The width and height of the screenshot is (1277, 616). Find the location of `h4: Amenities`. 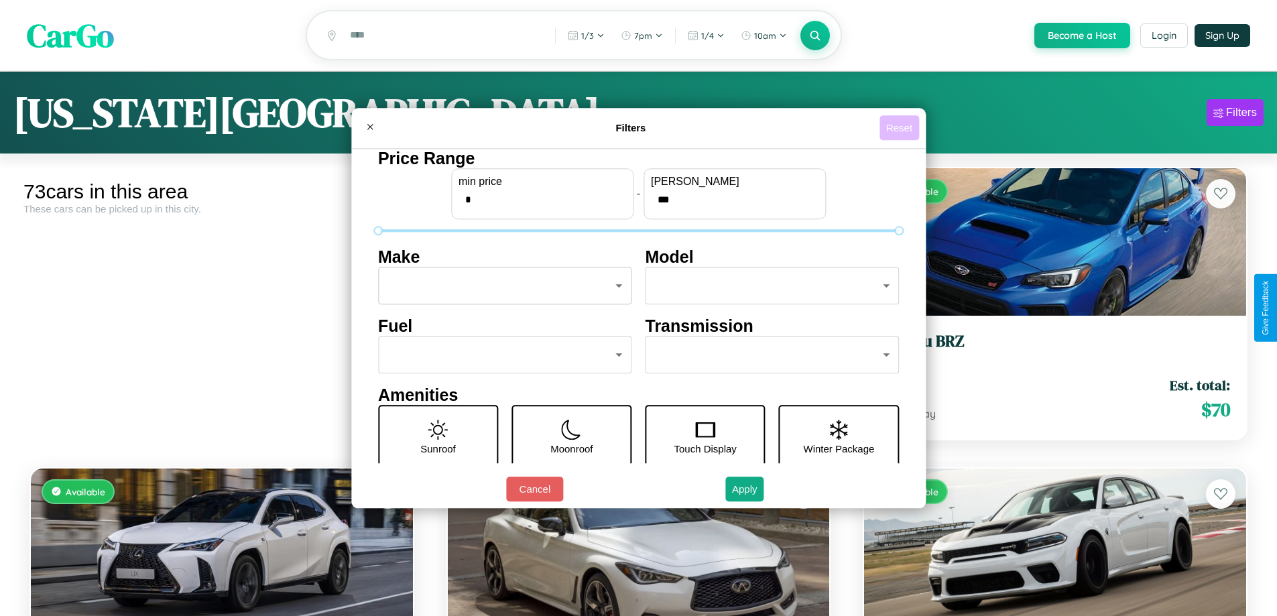

h4: Amenities is located at coordinates (638, 395).